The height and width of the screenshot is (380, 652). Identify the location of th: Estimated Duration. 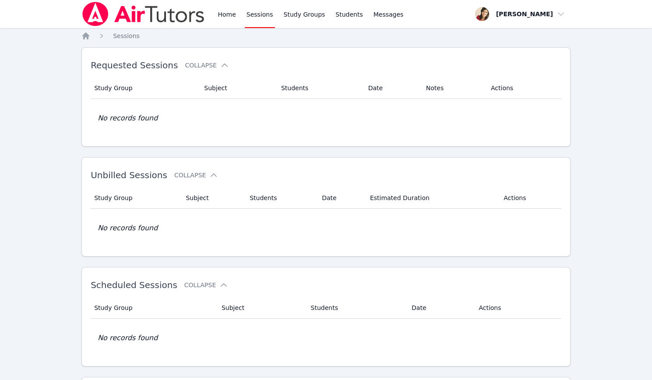
(431, 198).